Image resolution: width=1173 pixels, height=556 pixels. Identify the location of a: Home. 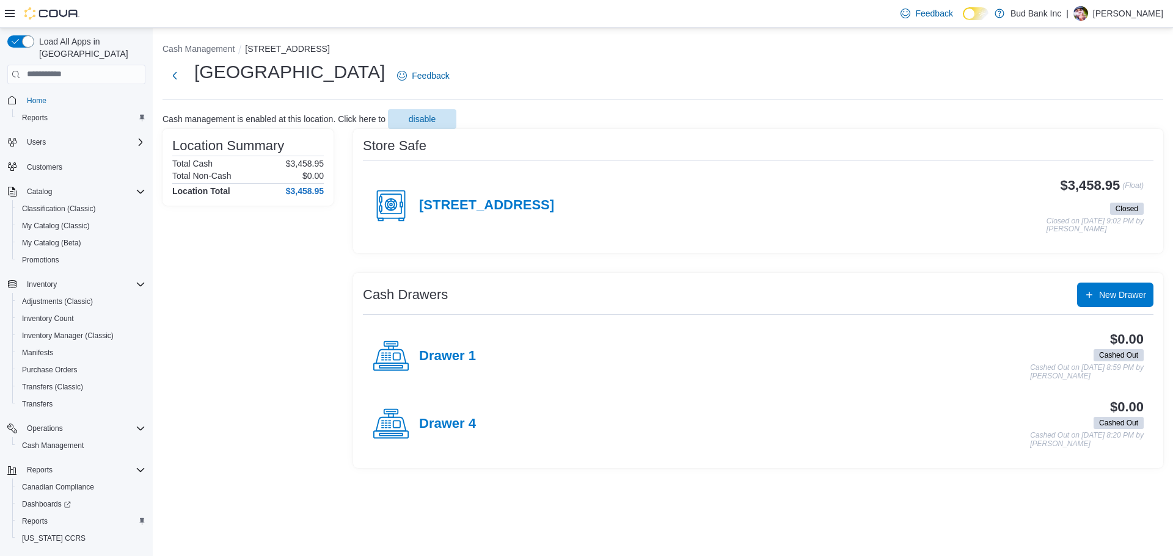
(37, 101).